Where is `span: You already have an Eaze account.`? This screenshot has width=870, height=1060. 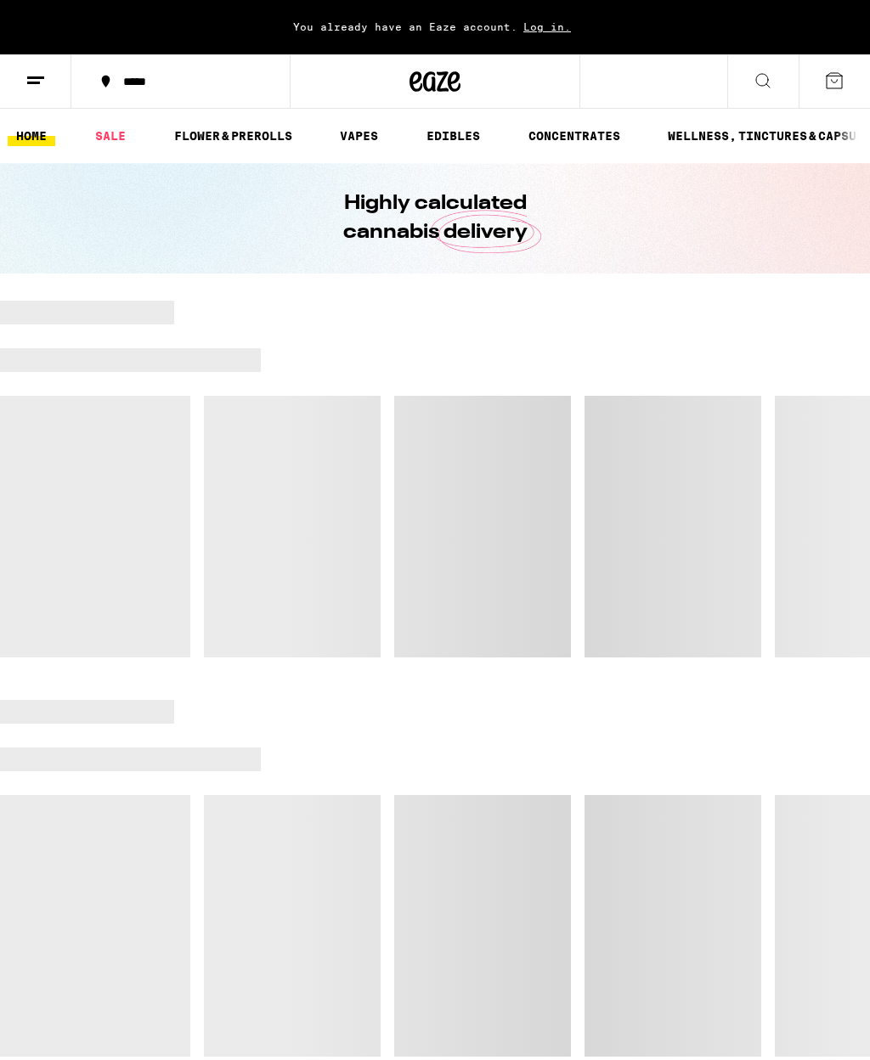 span: You already have an Eaze account. is located at coordinates (405, 26).